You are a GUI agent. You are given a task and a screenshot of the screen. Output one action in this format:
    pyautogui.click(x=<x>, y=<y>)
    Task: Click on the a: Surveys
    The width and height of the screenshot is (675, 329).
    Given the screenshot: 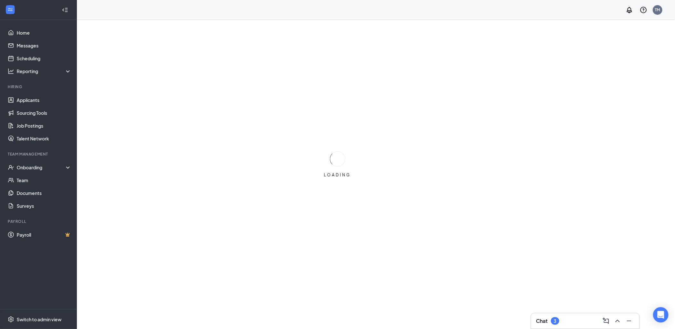 What is the action you would take?
    pyautogui.click(x=44, y=206)
    